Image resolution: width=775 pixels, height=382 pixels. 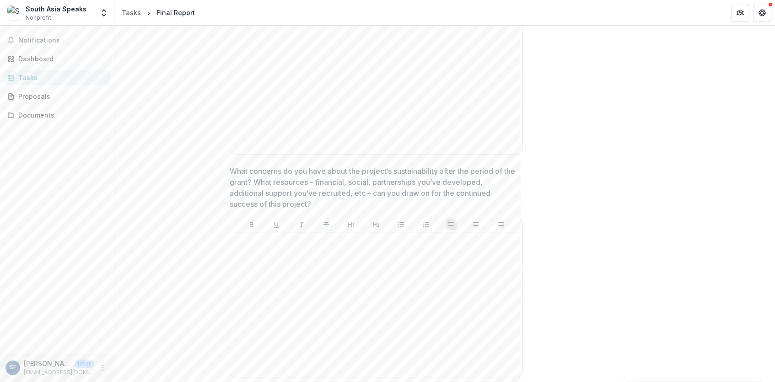 I want to click on p: User, so click(x=84, y=364).